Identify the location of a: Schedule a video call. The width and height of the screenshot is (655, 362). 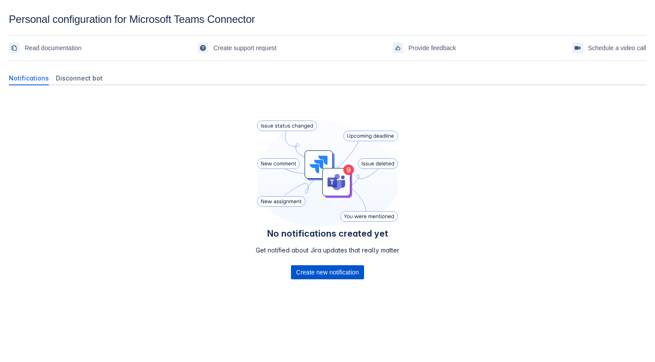
(609, 48).